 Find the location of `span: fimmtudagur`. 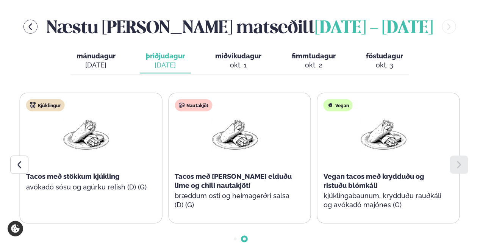

span: fimmtudagur is located at coordinates (314, 56).